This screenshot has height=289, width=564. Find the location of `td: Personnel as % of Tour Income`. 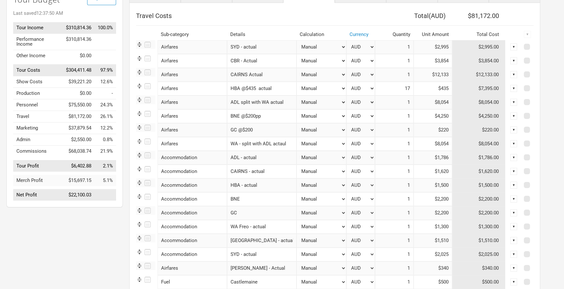

td: Personnel as % of Tour Income is located at coordinates (105, 105).